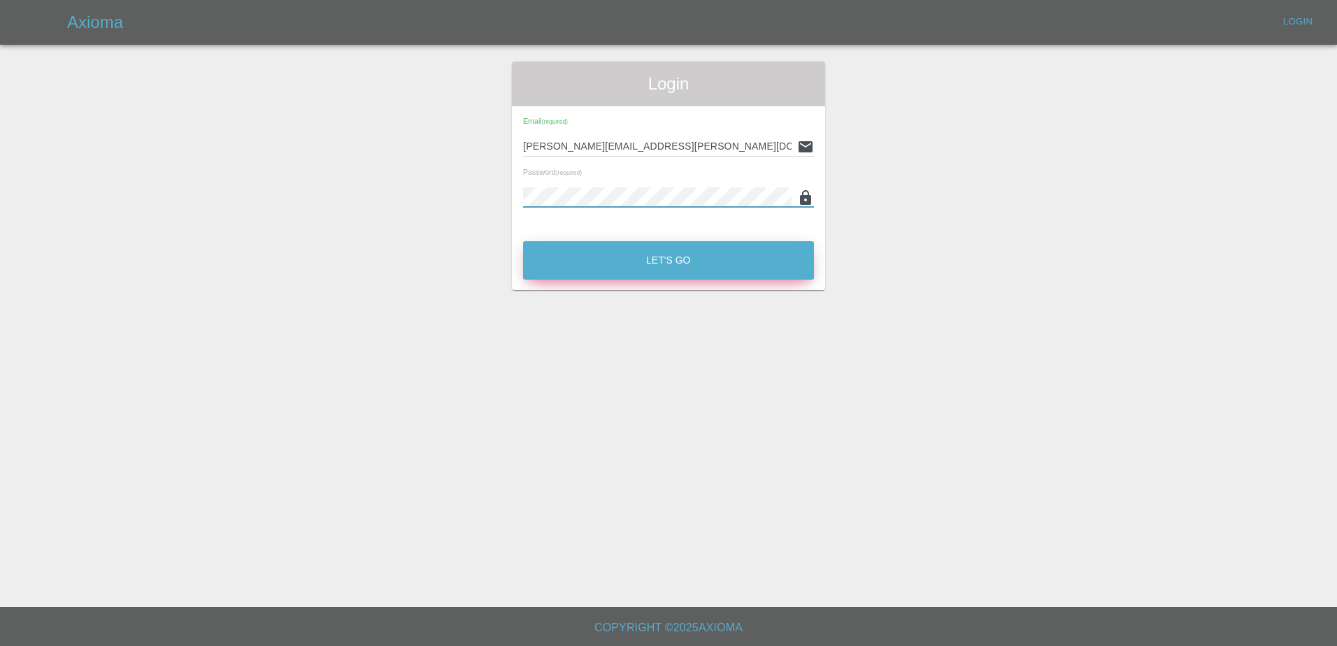 The width and height of the screenshot is (1337, 646). I want to click on button: Let's Go, so click(669, 260).